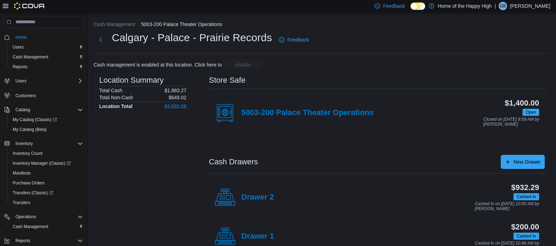 The width and height of the screenshot is (556, 246). I want to click on button: 5003-200 Palace Theater Operations, so click(181, 24).